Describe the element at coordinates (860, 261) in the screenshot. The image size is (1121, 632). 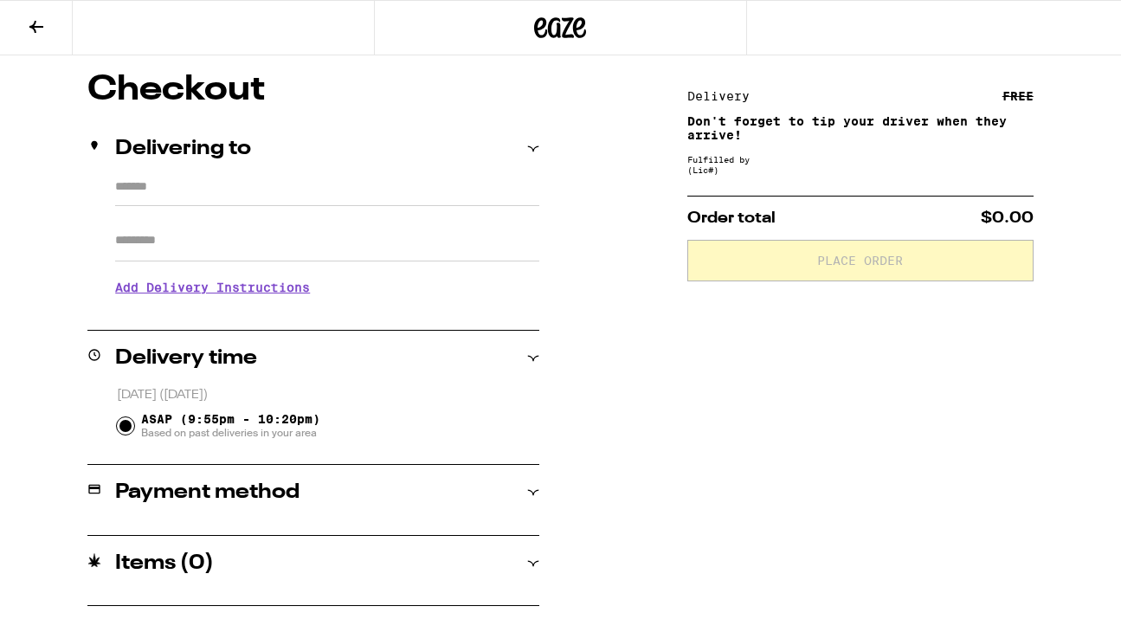
I see `span: Place Order` at that location.